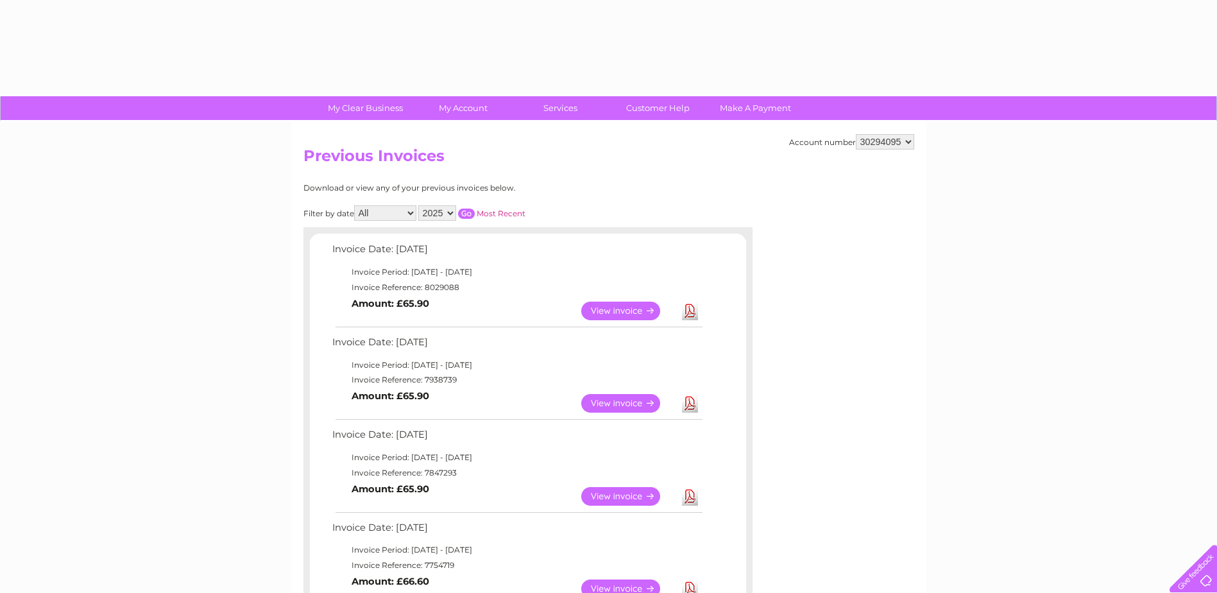  I want to click on td: Invoice Reference: 7847293, so click(516, 473).